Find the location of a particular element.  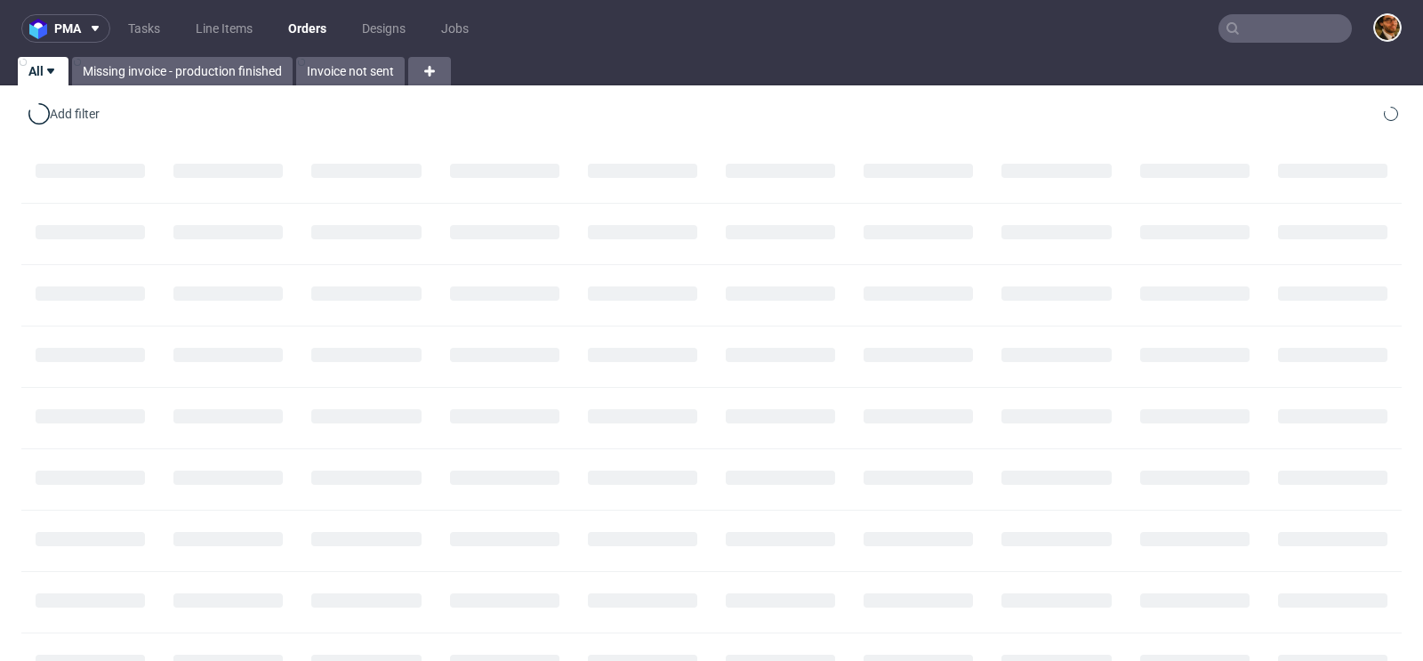

a: Line Items is located at coordinates (224, 28).